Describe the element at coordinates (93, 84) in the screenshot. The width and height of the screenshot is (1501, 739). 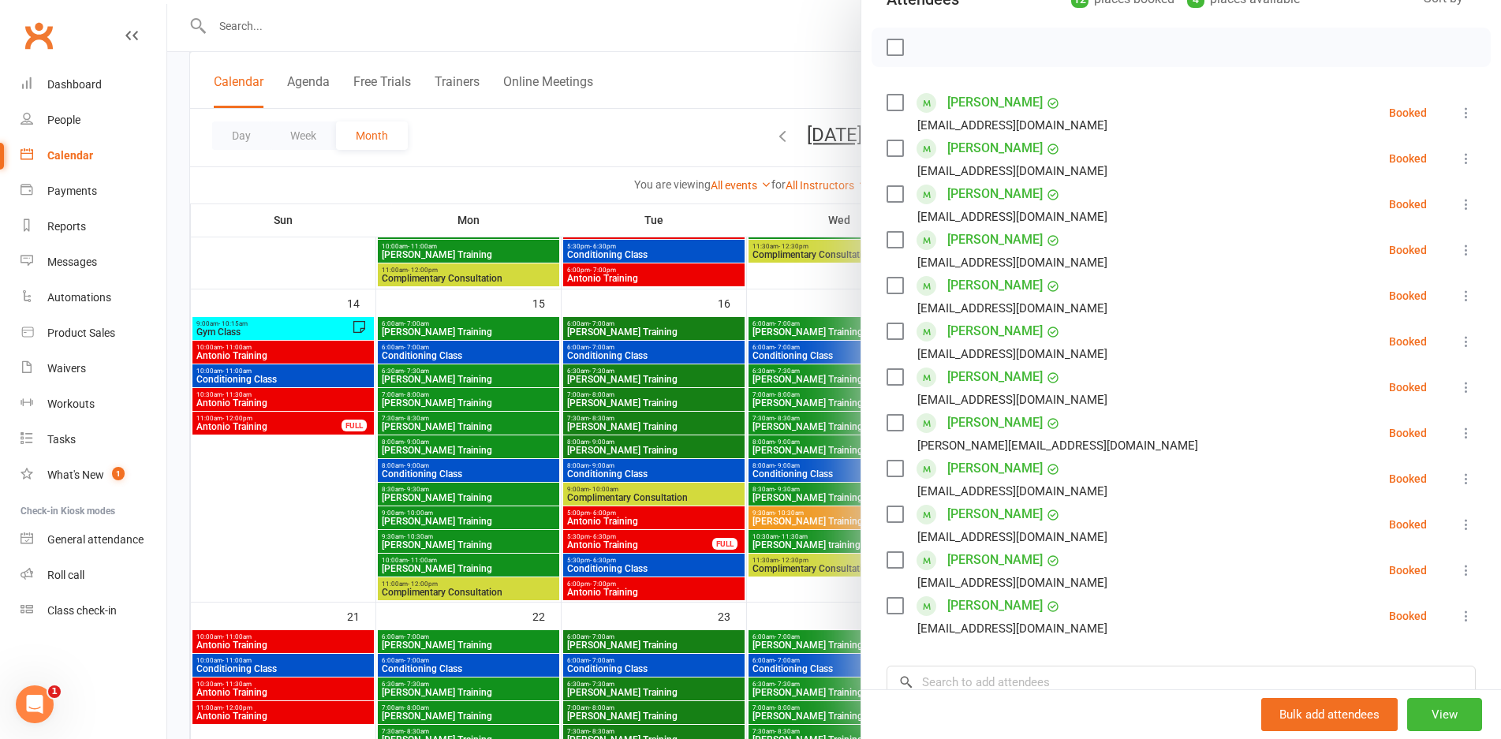
I see `a: Dashboard` at that location.